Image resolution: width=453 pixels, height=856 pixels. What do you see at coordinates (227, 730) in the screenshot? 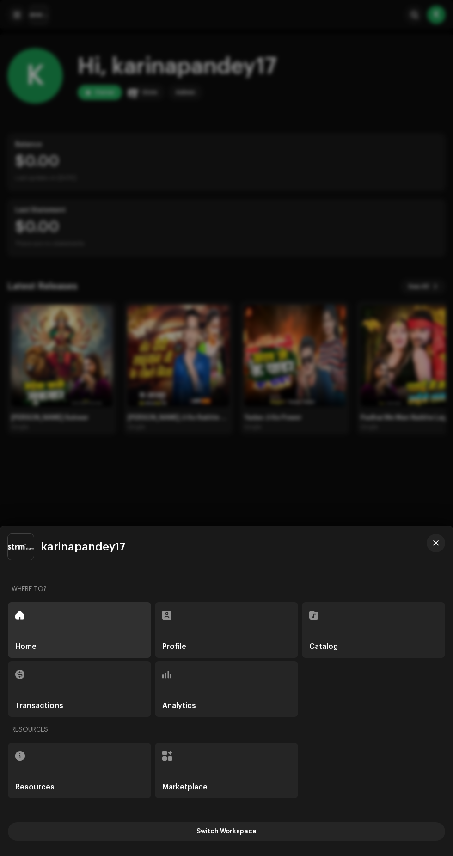
I see `div: Resources` at bounding box center [227, 730].